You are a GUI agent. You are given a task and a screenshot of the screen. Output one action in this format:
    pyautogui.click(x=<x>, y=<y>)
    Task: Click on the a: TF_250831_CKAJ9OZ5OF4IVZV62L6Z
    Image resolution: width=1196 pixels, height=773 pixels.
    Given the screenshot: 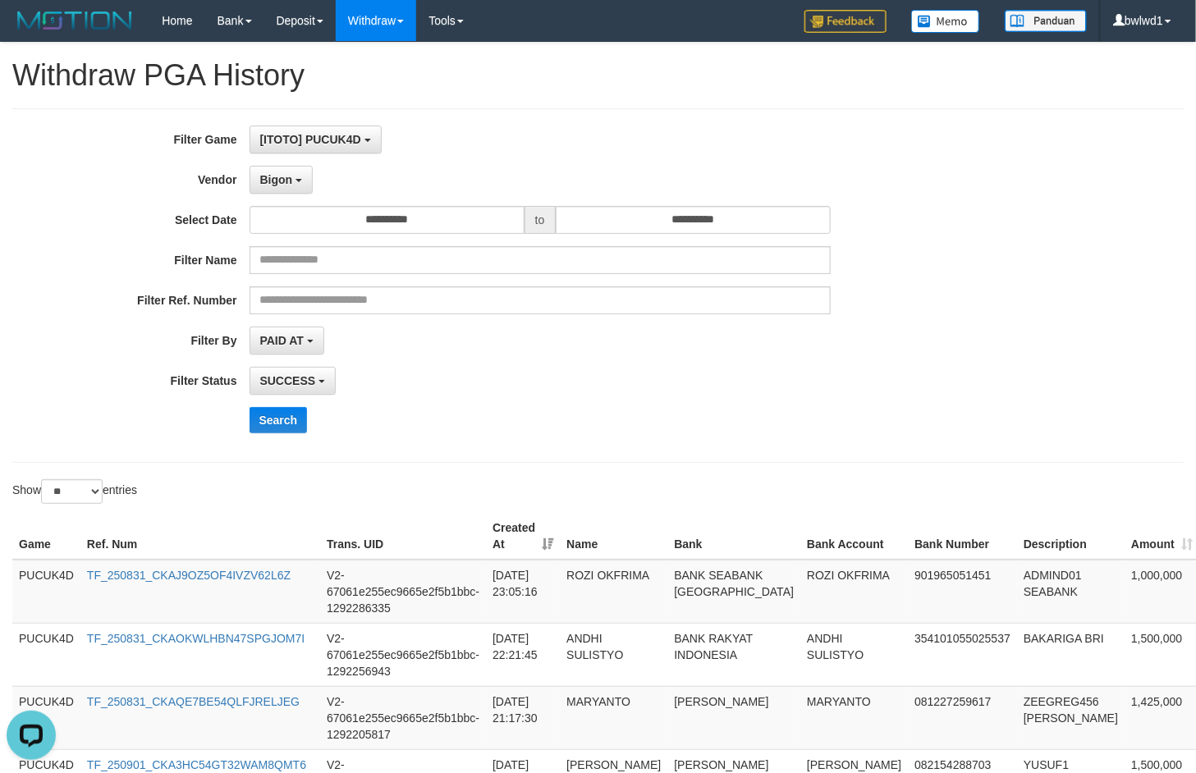 What is the action you would take?
    pyautogui.click(x=189, y=575)
    